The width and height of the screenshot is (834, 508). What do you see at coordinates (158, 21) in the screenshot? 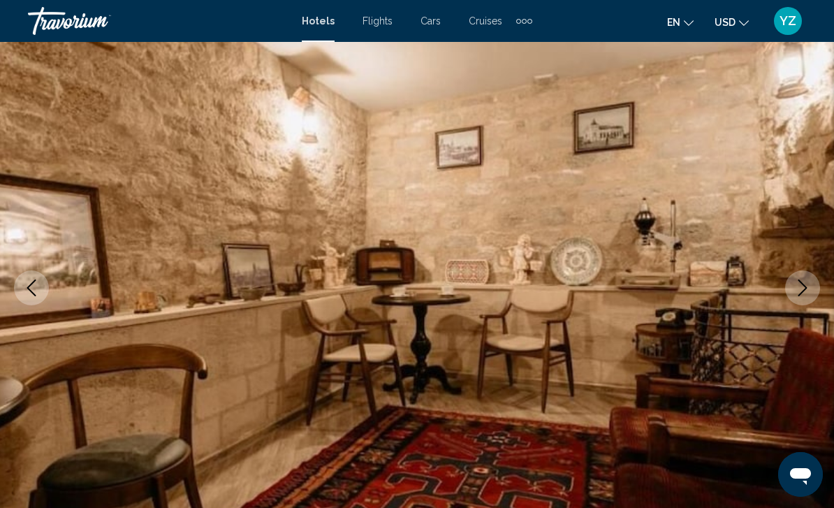
I see `a: Travorium` at bounding box center [158, 21].